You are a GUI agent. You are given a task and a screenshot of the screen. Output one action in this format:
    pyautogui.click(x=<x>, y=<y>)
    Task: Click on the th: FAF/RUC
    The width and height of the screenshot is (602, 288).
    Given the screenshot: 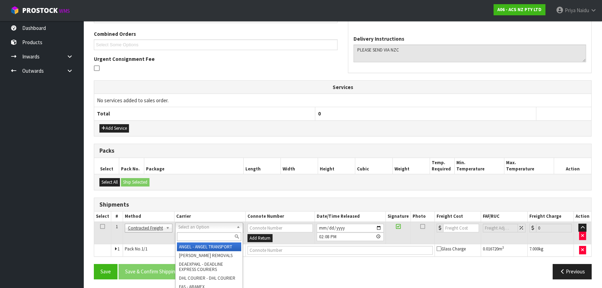 What is the action you would take?
    pyautogui.click(x=504, y=216)
    